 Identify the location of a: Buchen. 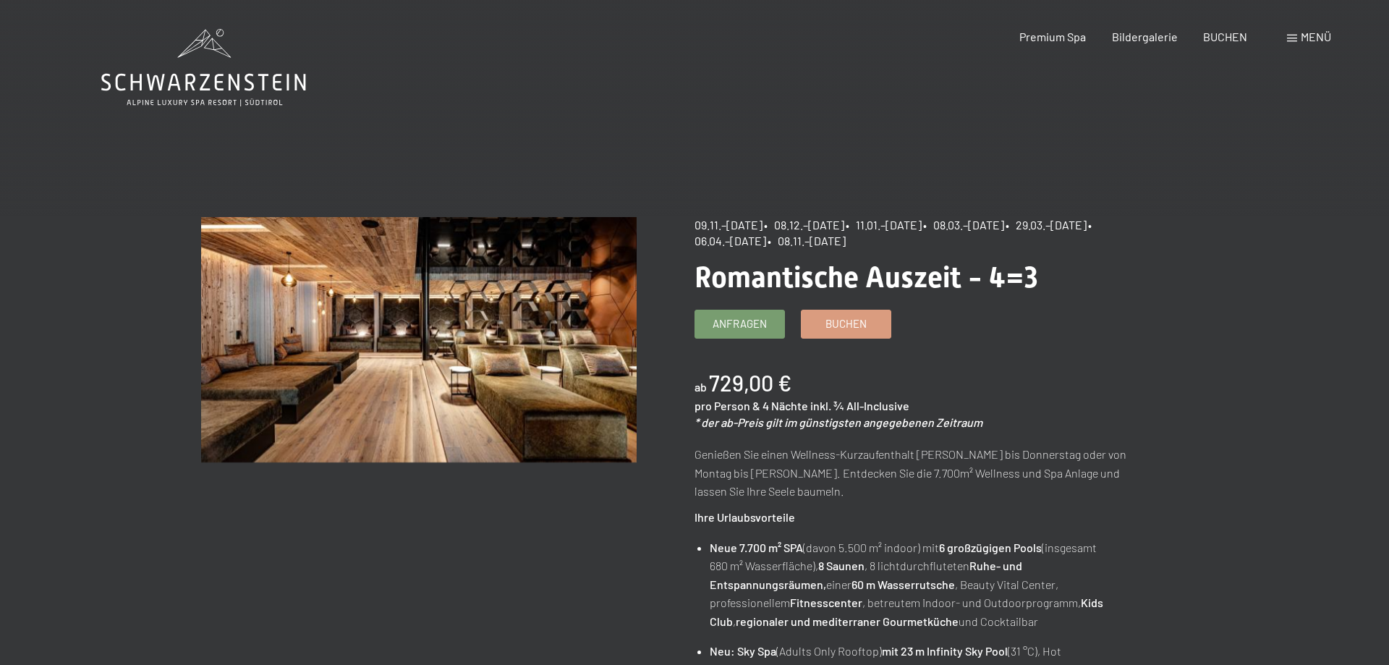
(846, 324).